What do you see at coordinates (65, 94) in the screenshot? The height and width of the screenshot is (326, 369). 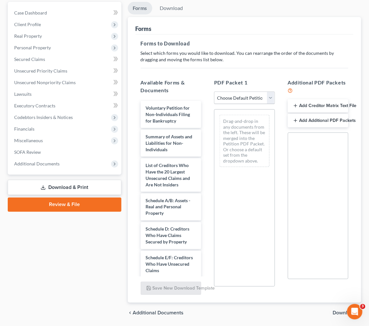 I see `a: Lawsuits` at bounding box center [65, 94].